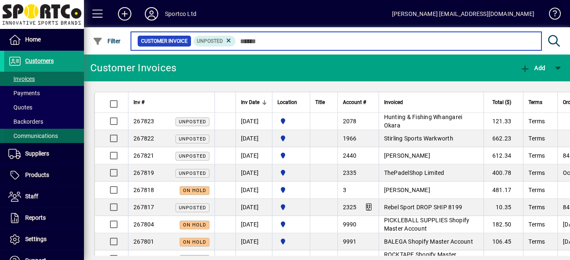  I want to click on a: Reports, so click(44, 218).